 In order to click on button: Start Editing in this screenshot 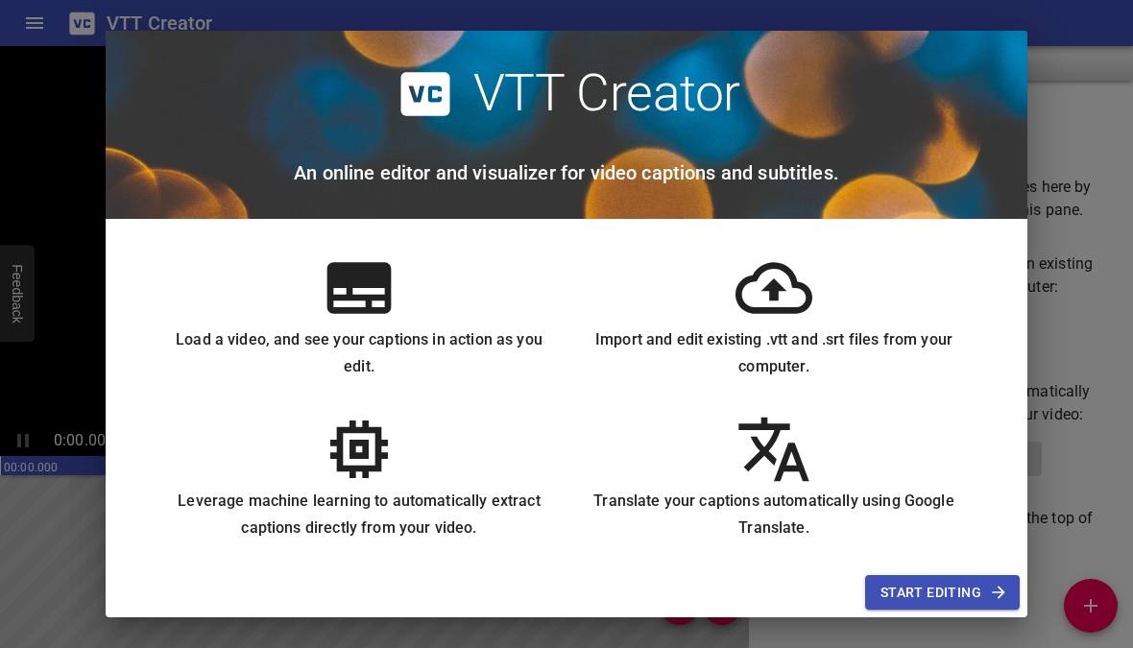, I will do `click(942, 592)`.